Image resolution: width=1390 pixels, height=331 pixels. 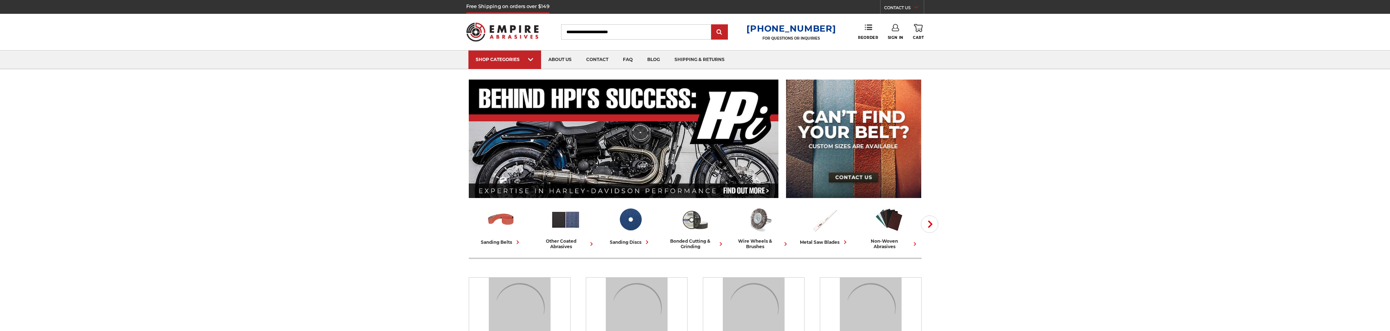 What do you see at coordinates (699, 60) in the screenshot?
I see `a: shipping & returns` at bounding box center [699, 60].